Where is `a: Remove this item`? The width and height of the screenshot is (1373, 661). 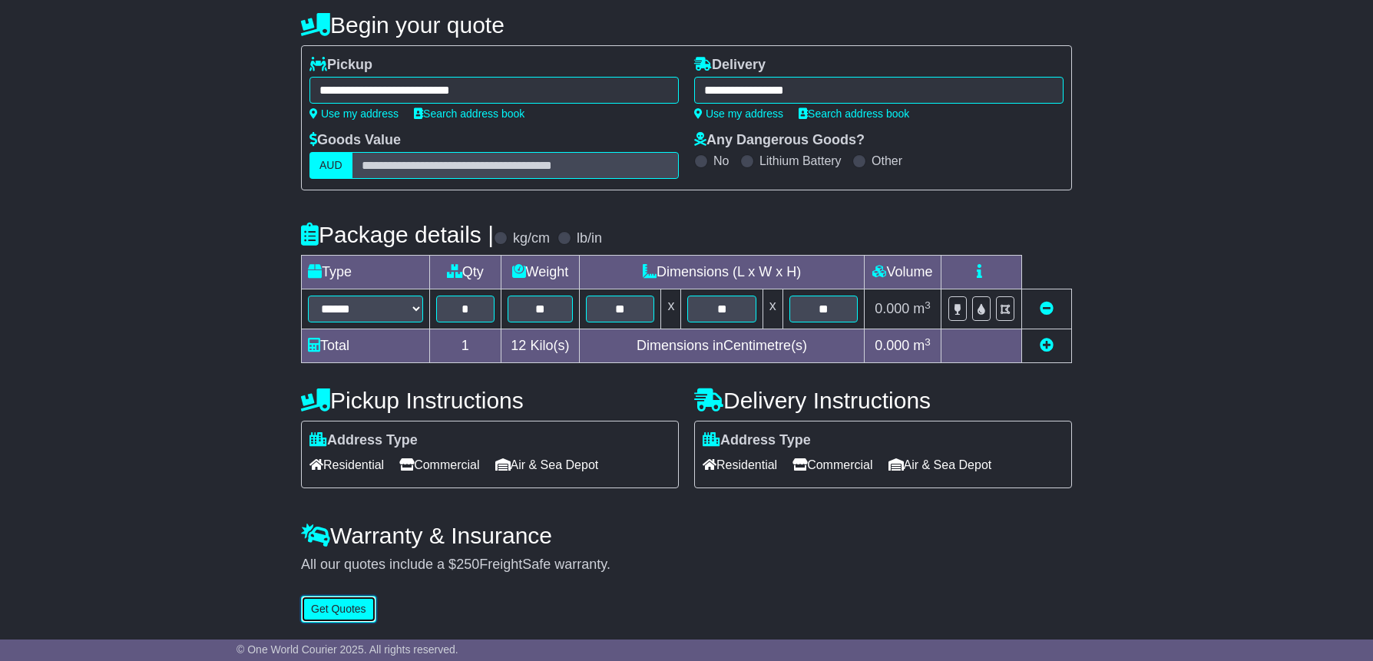 a: Remove this item is located at coordinates (1047, 309).